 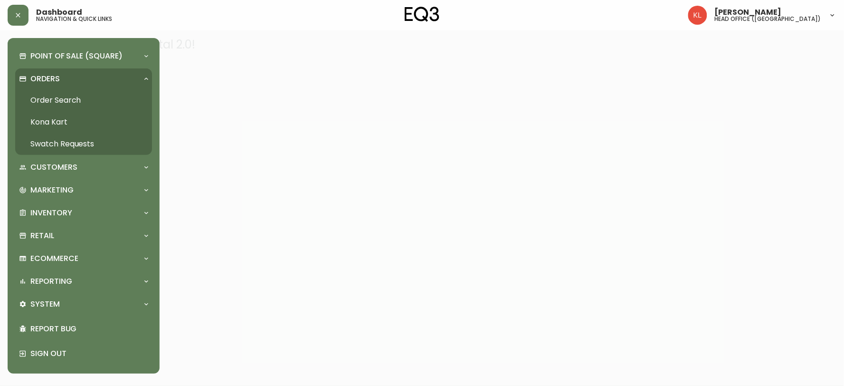 What do you see at coordinates (84, 281) in the screenshot?
I see `div: Reporting` at bounding box center [84, 281].